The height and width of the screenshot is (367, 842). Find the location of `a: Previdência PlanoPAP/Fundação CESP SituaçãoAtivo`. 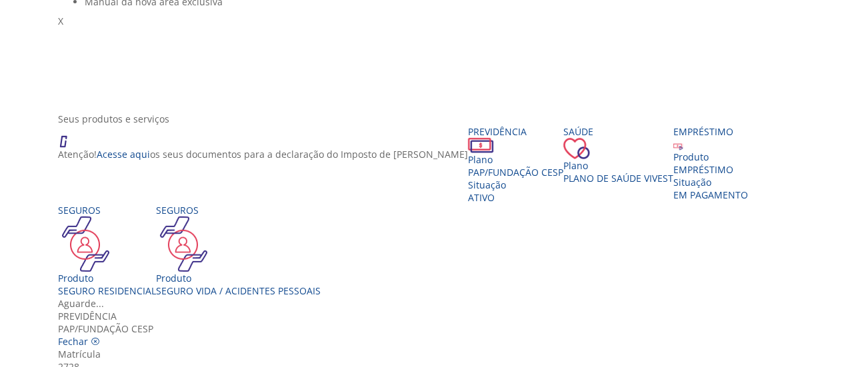

a: Previdência PlanoPAP/Fundação CESP SituaçãoAtivo is located at coordinates (515, 165).